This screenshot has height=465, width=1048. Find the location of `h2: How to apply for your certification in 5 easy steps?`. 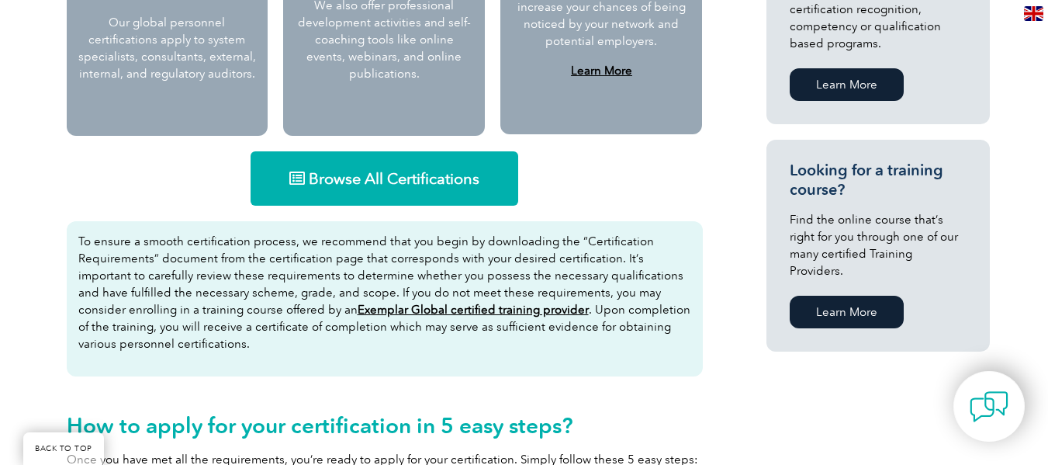

h2: How to apply for your certification in 5 easy steps? is located at coordinates (385, 425).